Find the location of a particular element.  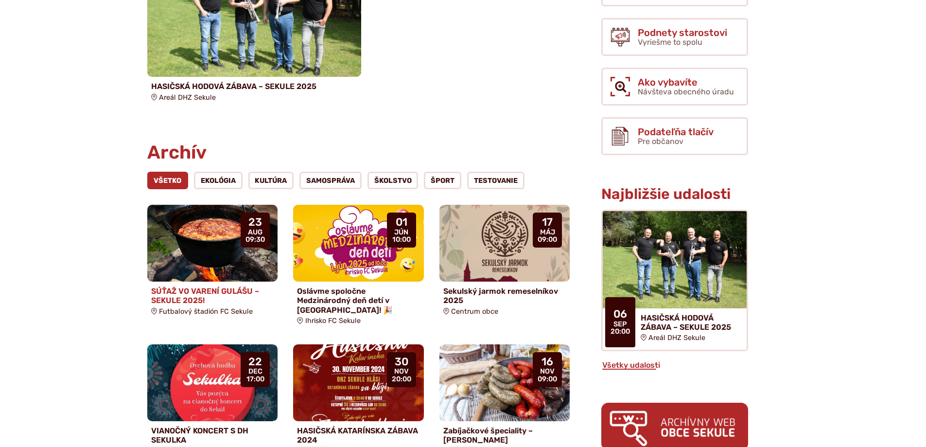

a: Ekológia is located at coordinates (218, 180).